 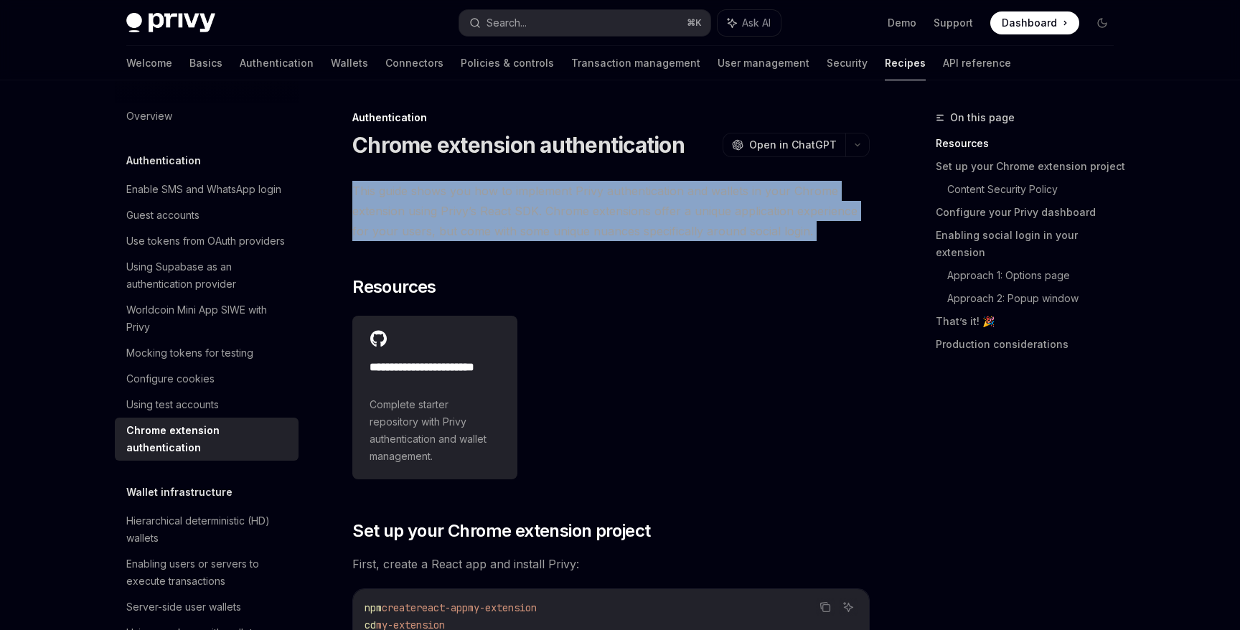 I want to click on button: Open in ChatGPT, so click(x=783, y=145).